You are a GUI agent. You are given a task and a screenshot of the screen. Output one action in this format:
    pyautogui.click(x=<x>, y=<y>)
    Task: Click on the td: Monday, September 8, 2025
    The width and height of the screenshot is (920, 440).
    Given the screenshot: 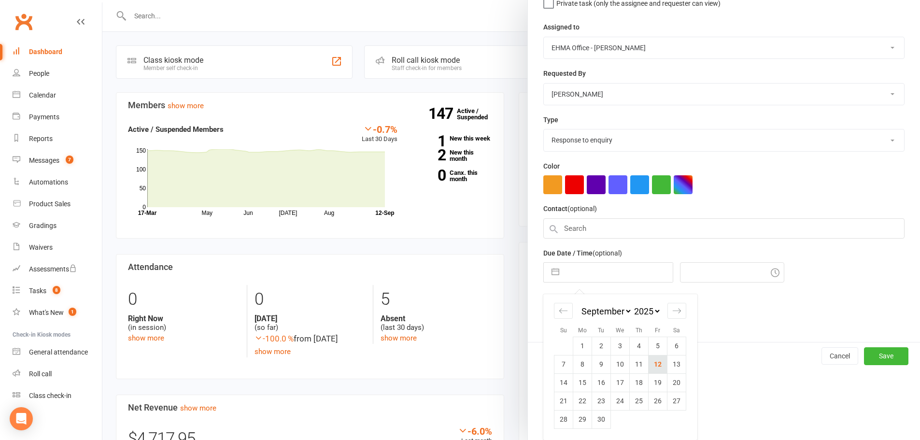 What is the action you would take?
    pyautogui.click(x=583, y=364)
    